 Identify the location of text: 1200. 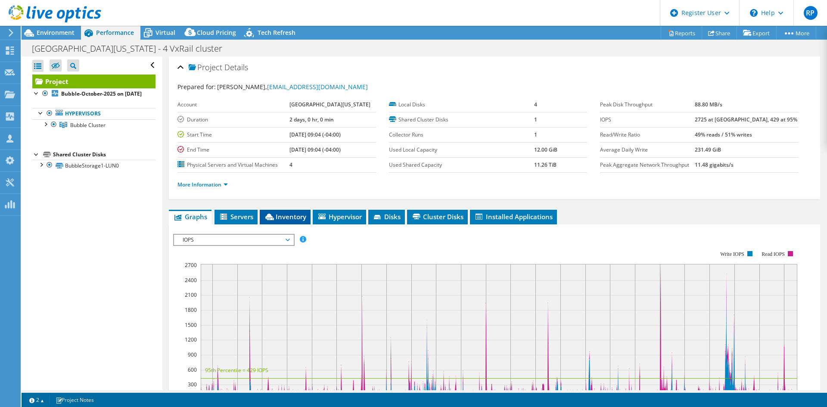
(191, 340).